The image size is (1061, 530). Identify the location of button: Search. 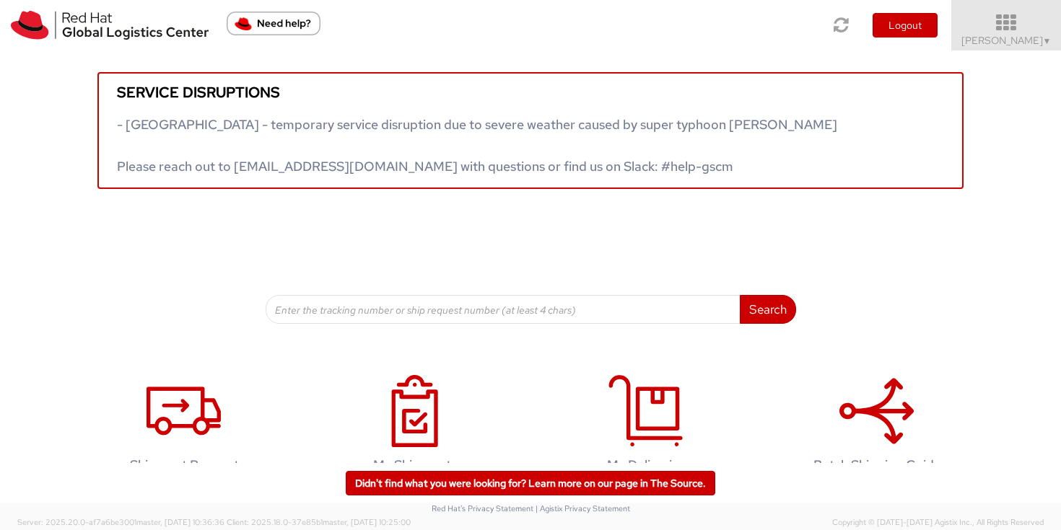
(768, 310).